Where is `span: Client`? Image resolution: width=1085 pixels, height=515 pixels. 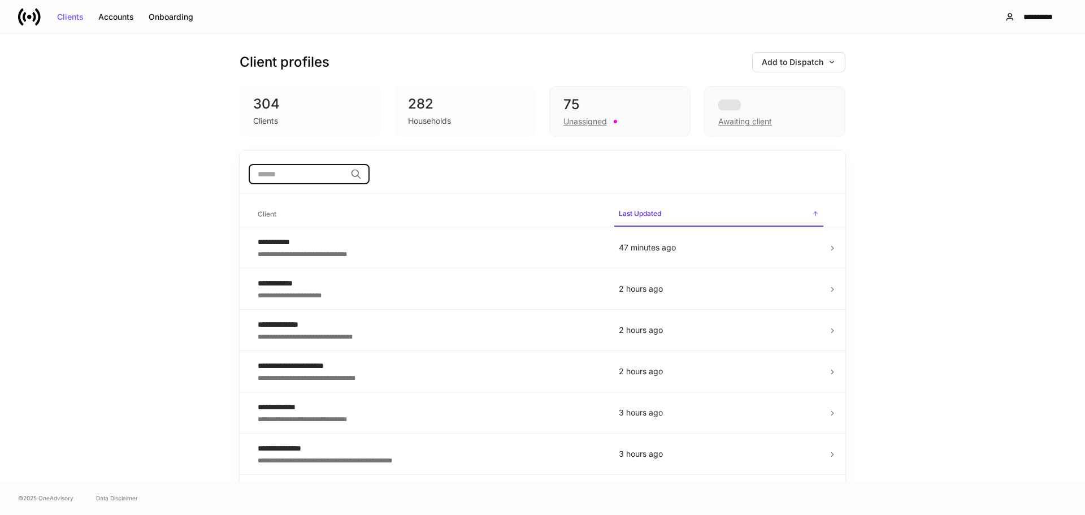 span: Client is located at coordinates (429, 214).